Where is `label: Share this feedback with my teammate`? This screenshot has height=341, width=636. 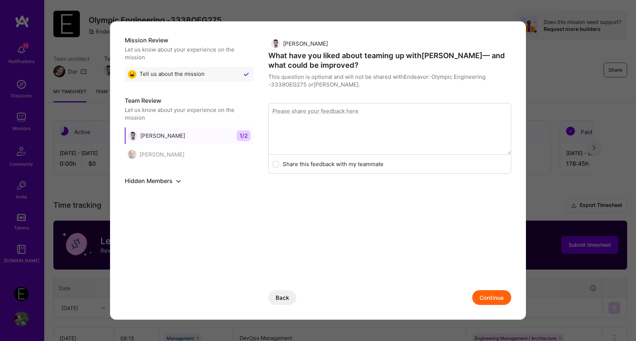
label: Share this feedback with my teammate is located at coordinates (333, 164).